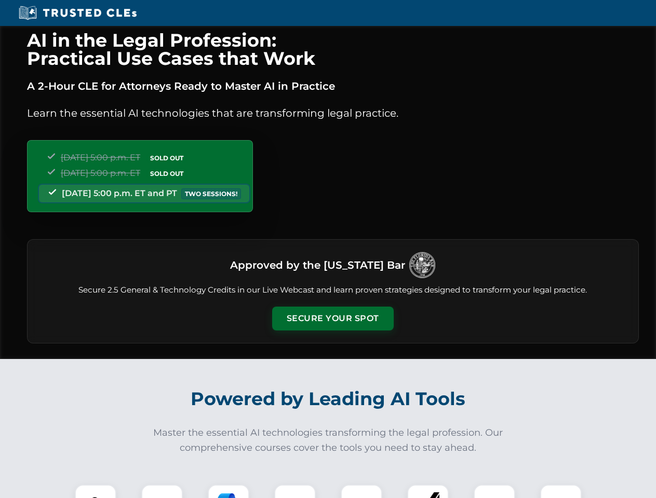 The width and height of the screenshot is (656, 498). I want to click on p: A 2-Hour CLE for Attorneys Ready to Master AI in Practice, so click(333, 86).